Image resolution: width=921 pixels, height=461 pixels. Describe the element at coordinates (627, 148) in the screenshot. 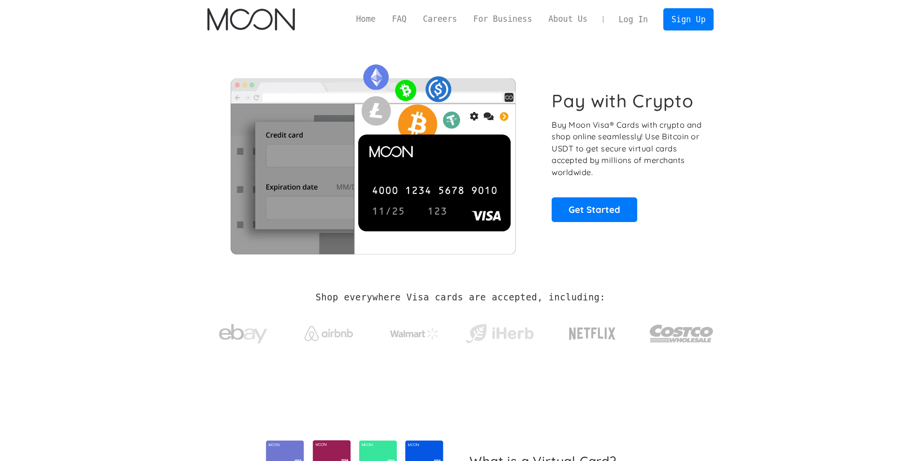

I see `p: Buy Moon Visa® Cards with crypto and shop online seamlessly! Use Bitcoin or USDT to get secure vi...` at that location.